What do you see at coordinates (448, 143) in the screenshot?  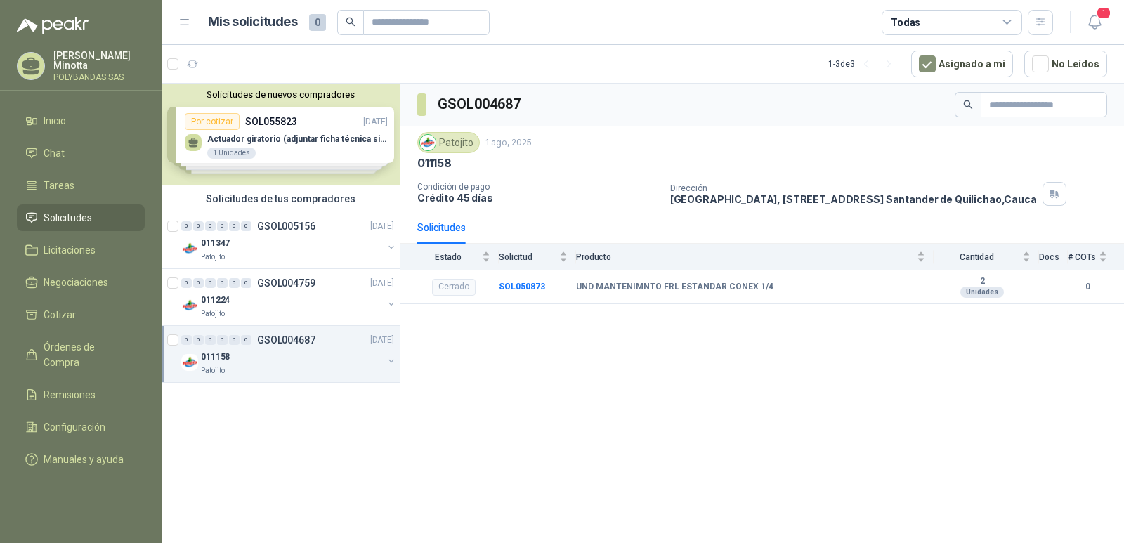 I see `div: Patojito` at bounding box center [448, 143].